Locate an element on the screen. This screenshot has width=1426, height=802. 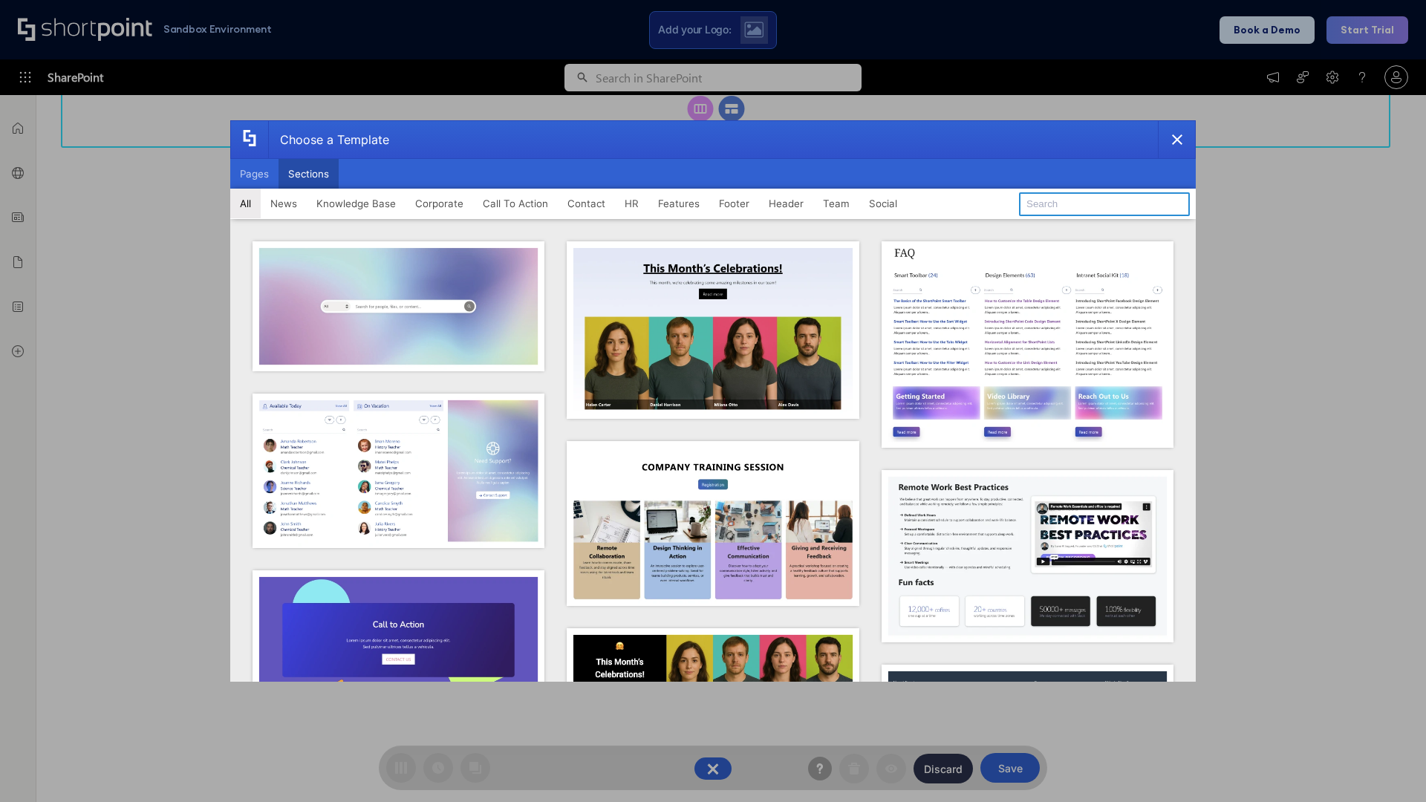
button: Knowledge Base is located at coordinates (356, 203).